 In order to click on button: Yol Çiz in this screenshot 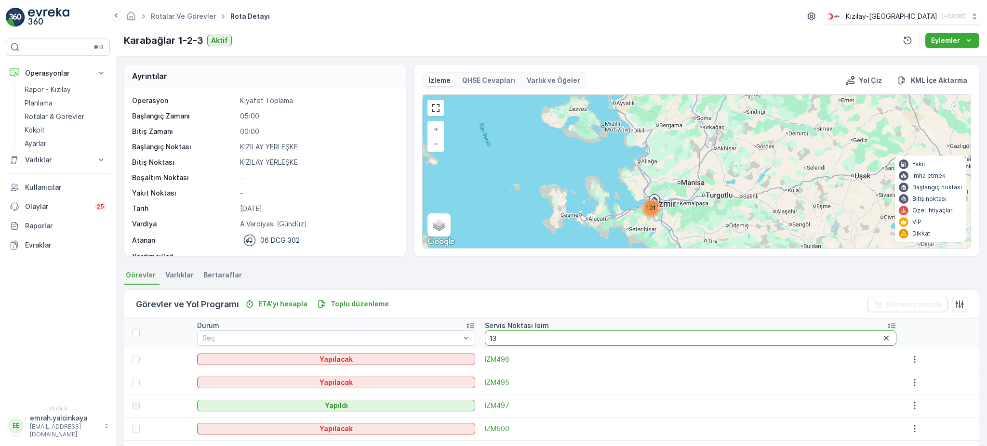, I will do `click(864, 81)`.